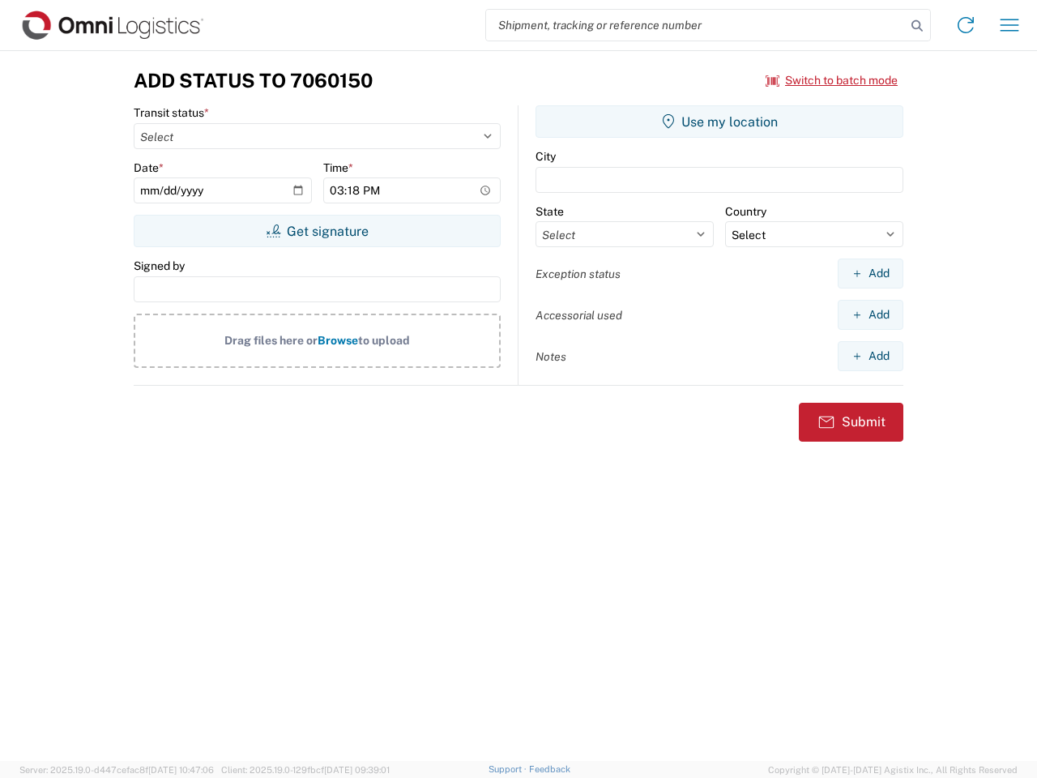  I want to click on span: Client: 2025.19.0-129fbcf, so click(305, 770).